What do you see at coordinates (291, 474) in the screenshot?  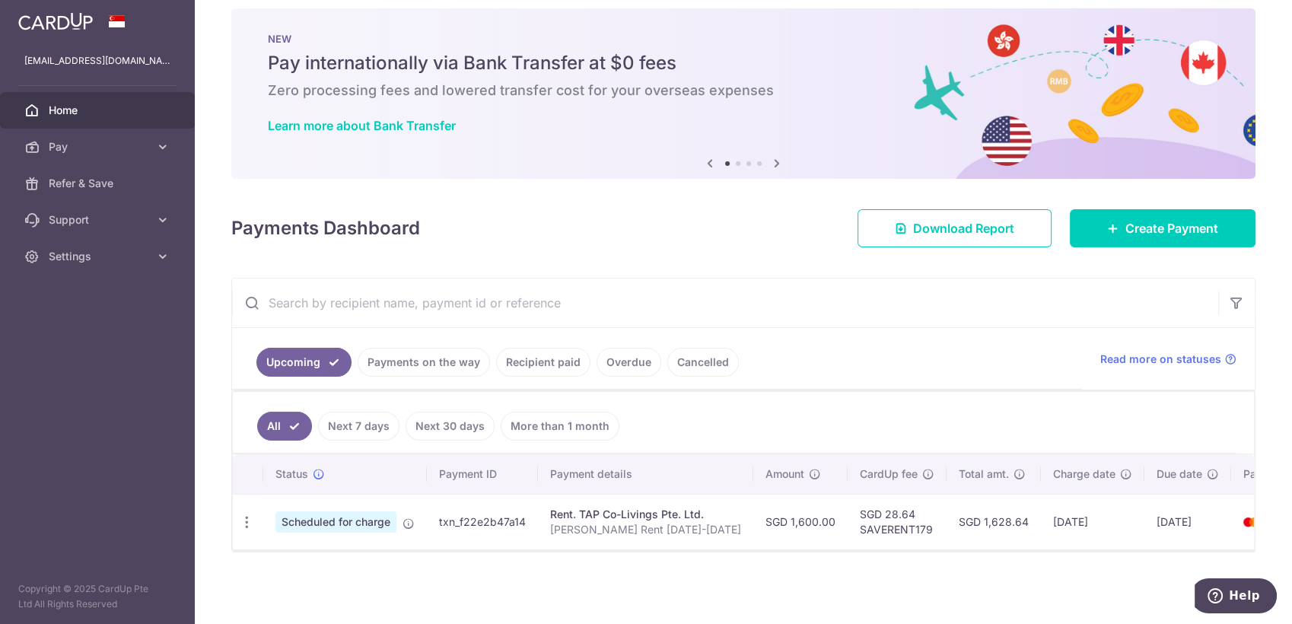 I see `span: Status` at bounding box center [291, 474].